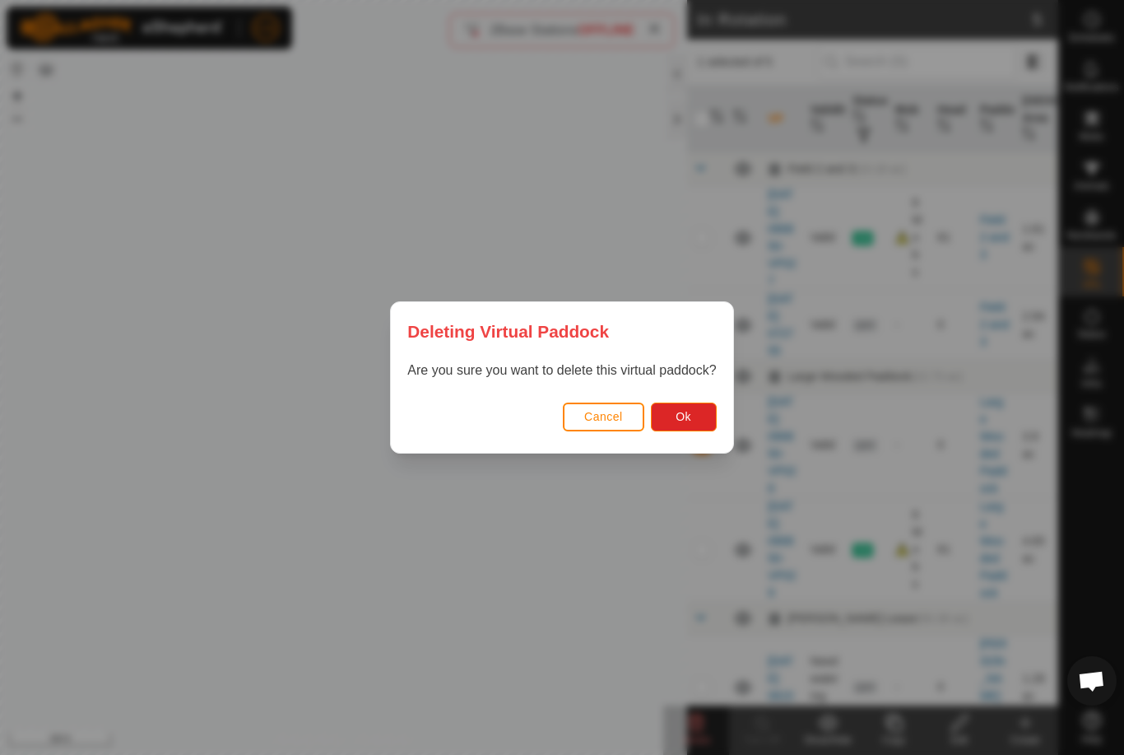 The height and width of the screenshot is (755, 1124). I want to click on div: Open chat, so click(1092, 680).